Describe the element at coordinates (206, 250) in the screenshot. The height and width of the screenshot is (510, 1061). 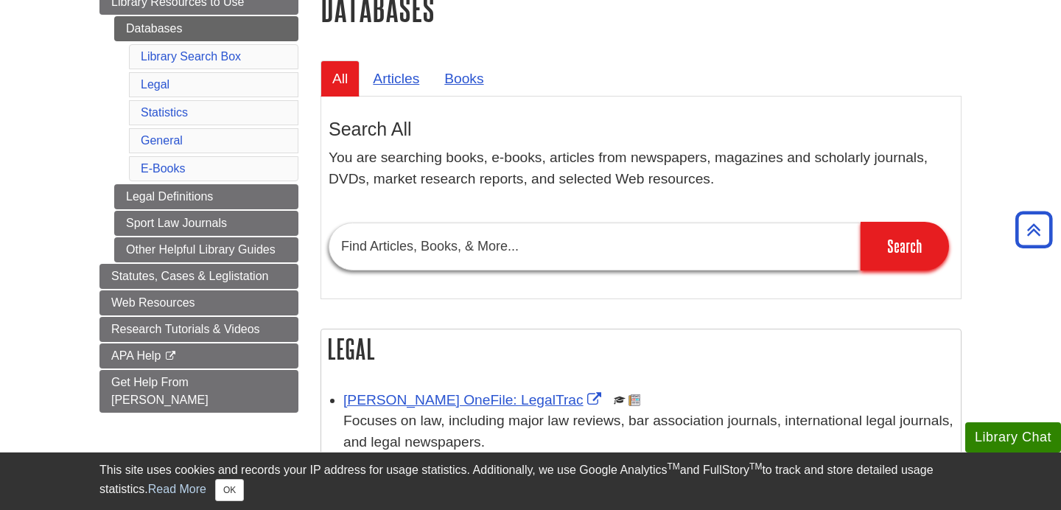
I see `a: Other Helpful Library Guides` at that location.